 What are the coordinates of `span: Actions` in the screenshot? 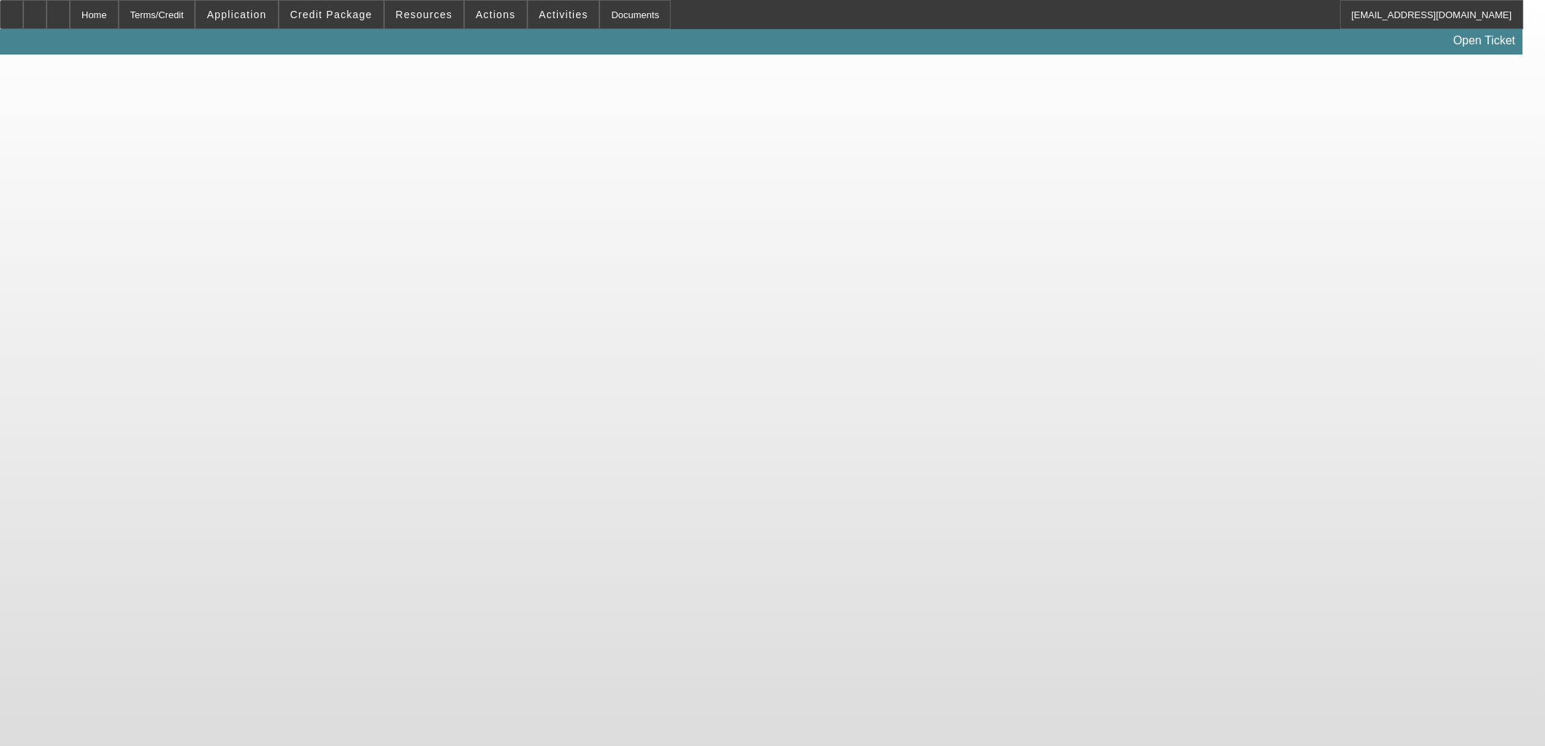 It's located at (495, 15).